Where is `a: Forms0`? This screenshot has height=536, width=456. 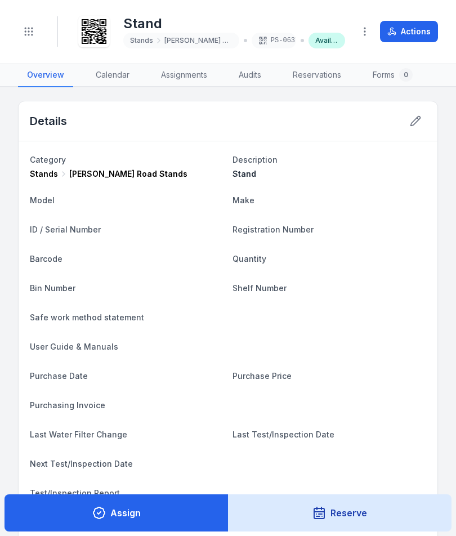 a: Forms0 is located at coordinates (393, 76).